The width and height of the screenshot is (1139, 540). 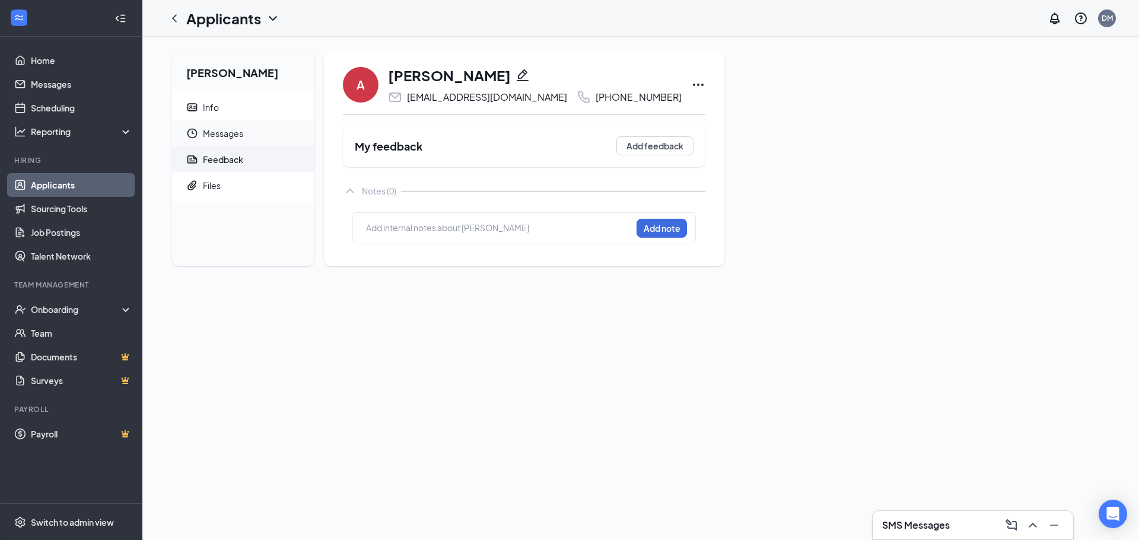 What do you see at coordinates (1032, 525) in the screenshot?
I see `button: ChevronUp` at bounding box center [1032, 525].